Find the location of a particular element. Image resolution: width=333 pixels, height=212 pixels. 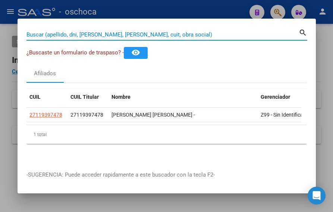

datatable-header-cell: Gerenciador is located at coordinates (284, 97).